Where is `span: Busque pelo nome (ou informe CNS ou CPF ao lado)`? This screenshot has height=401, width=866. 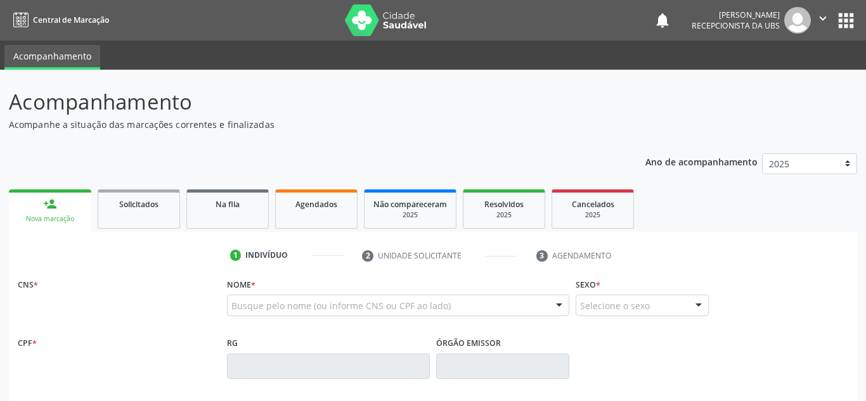 span: Busque pelo nome (ou informe CNS ou CPF ao lado) is located at coordinates (341, 306).